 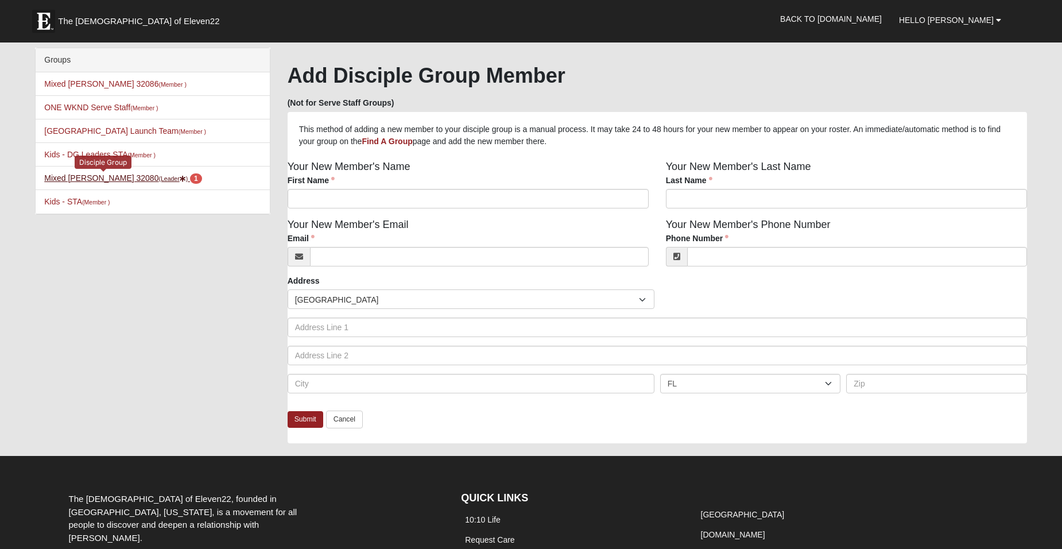 What do you see at coordinates (306, 419) in the screenshot?
I see `a: Submit` at bounding box center [306, 419].